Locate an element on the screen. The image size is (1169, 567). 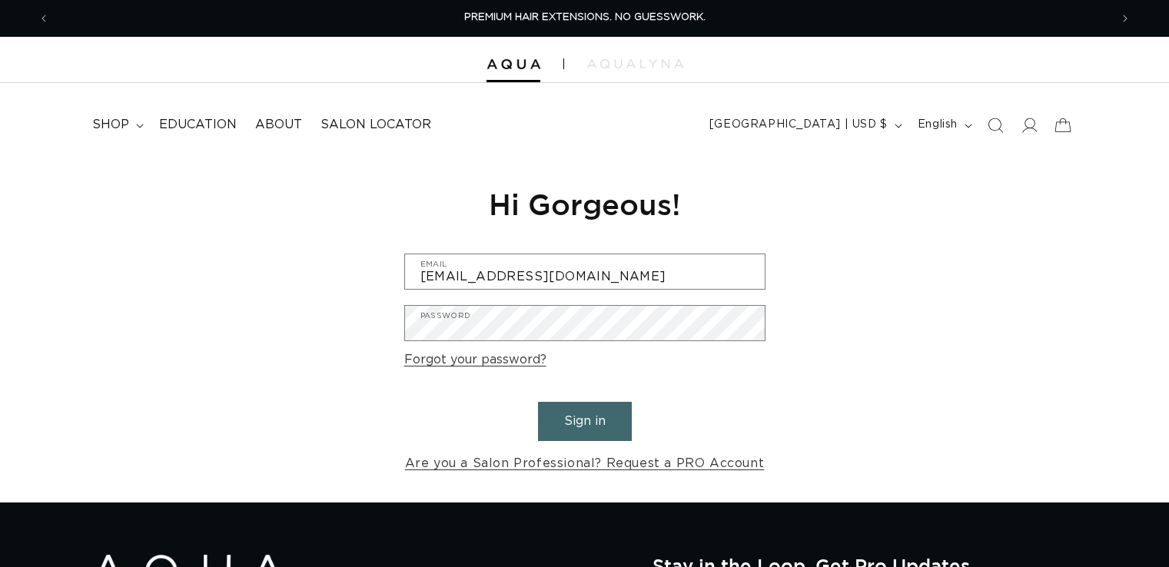
a: Forgot your password? is located at coordinates (475, 360).